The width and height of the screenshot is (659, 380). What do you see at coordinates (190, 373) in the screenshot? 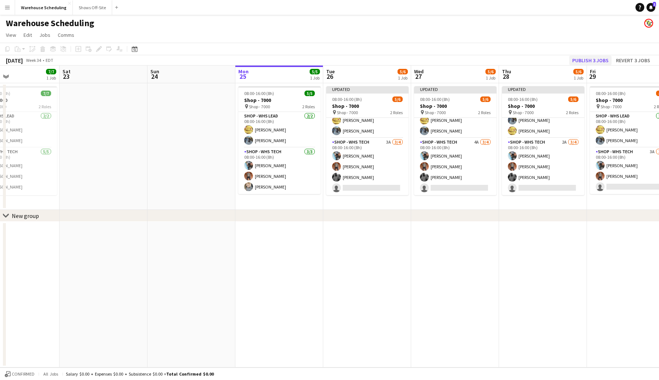
I see `span: Total Confirmed $0.00` at bounding box center [190, 373].